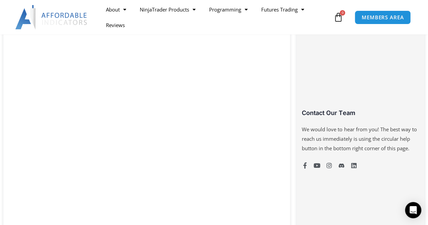 This screenshot has width=428, height=225. What do you see at coordinates (383, 17) in the screenshot?
I see `a: MEMBERS AREA` at bounding box center [383, 17].